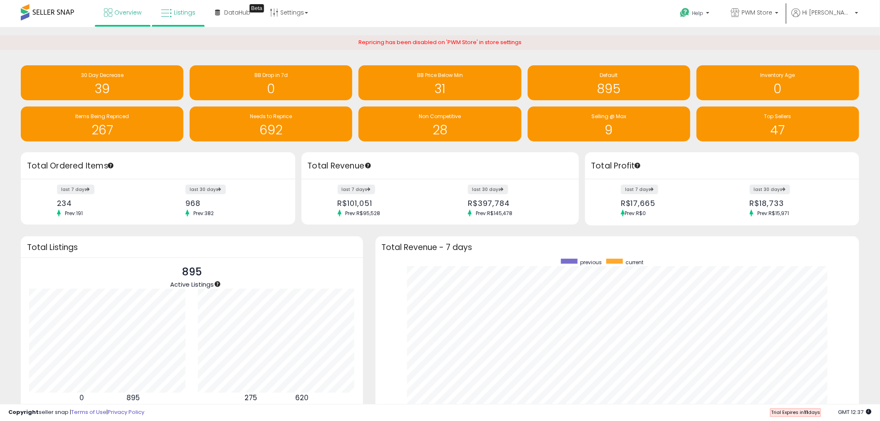  Describe the element at coordinates (271, 83) in the screenshot. I see `a: BB Drop in 7d 0` at that location.